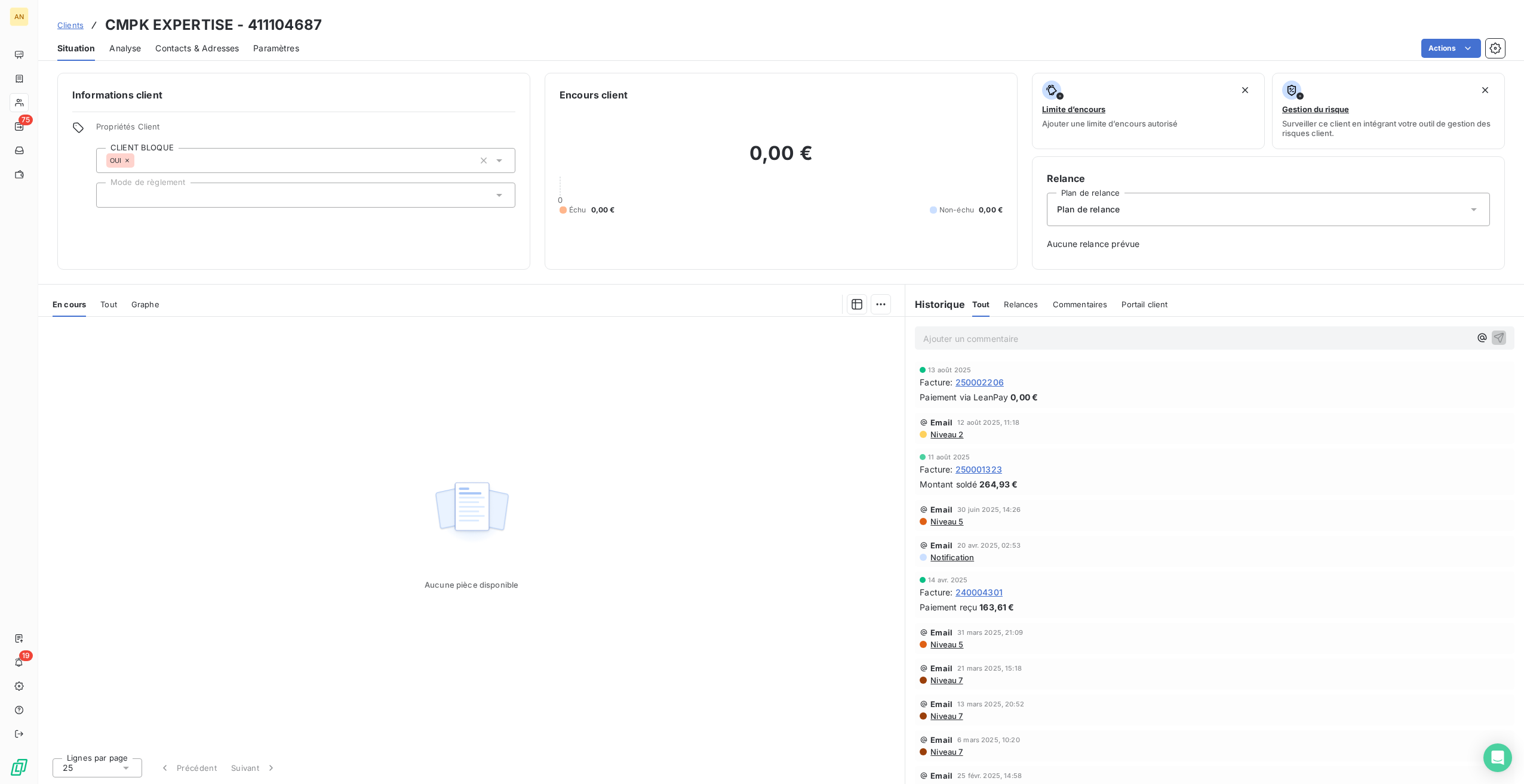 This screenshot has height=784, width=1524. Describe the element at coordinates (999, 484) in the screenshot. I see `span: 264,93 €` at that location.